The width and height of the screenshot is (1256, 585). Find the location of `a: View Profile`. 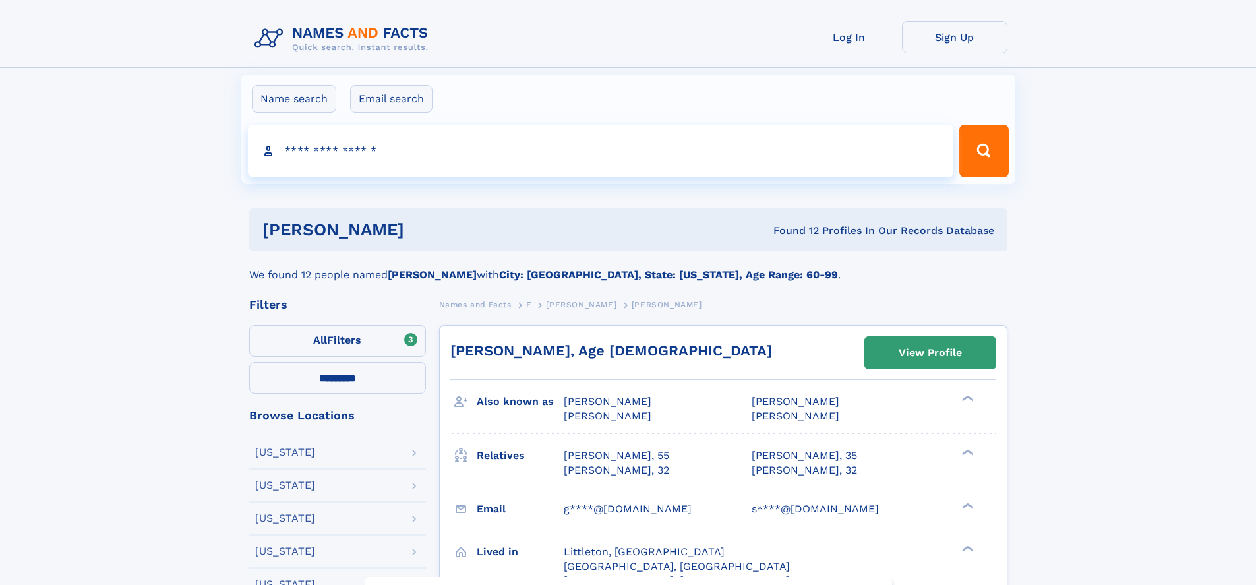

a: View Profile is located at coordinates (930, 353).